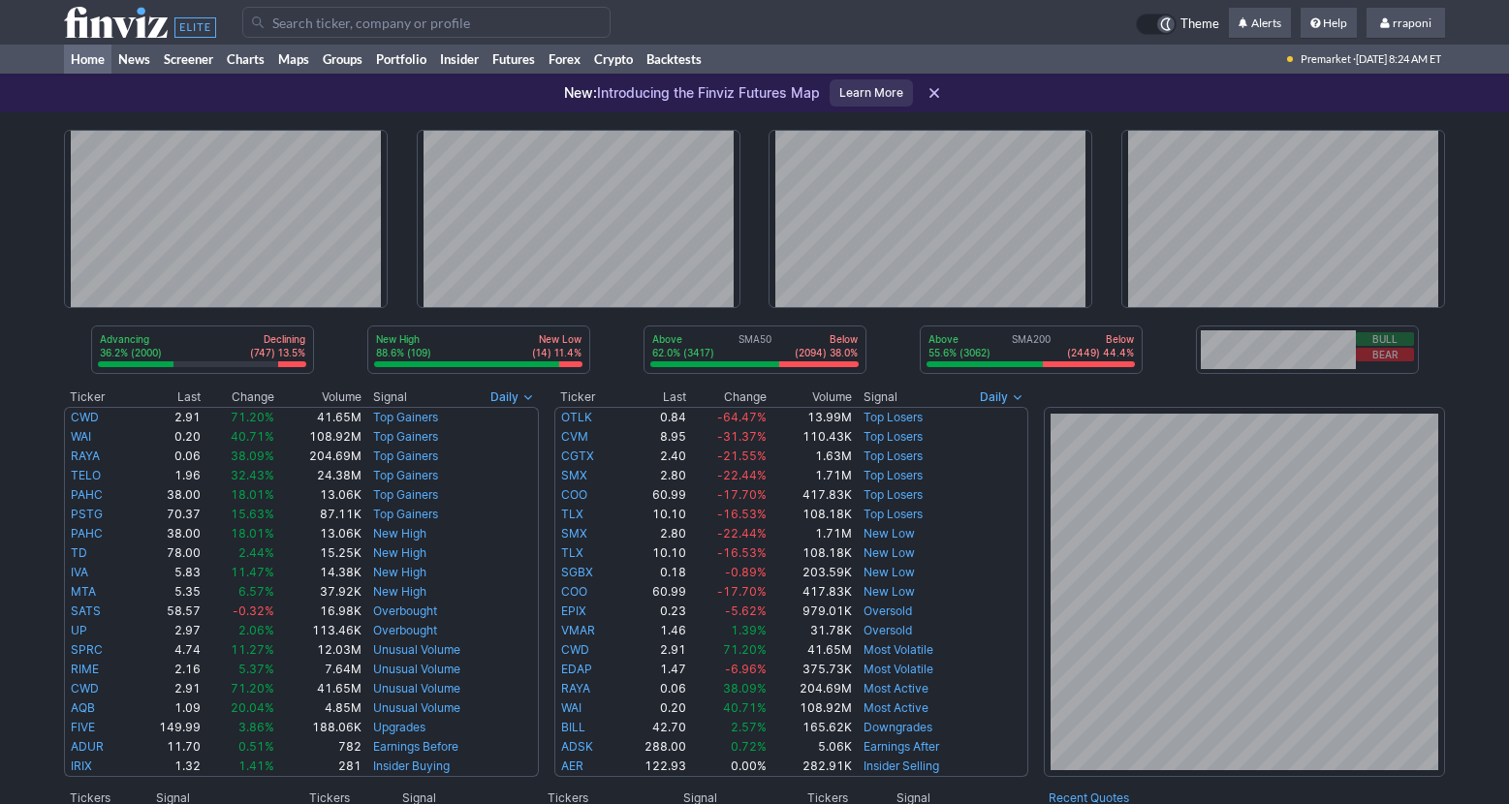 The width and height of the screenshot is (1509, 804). Describe the element at coordinates (871, 93) in the screenshot. I see `a: Learn More` at that location.